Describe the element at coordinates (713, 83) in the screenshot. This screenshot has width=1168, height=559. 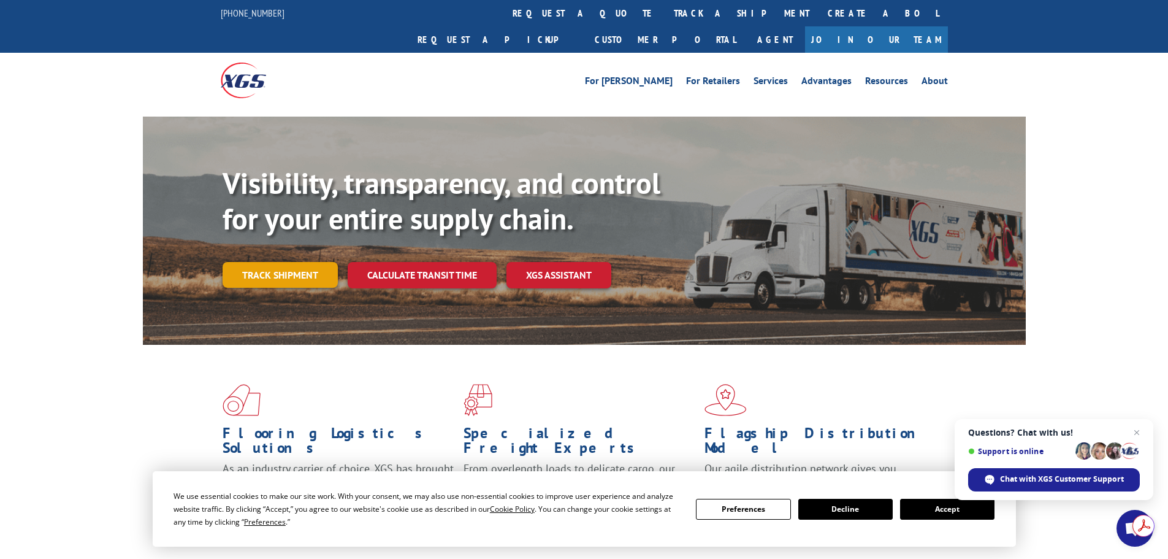
I see `a: For Retailers` at that location.